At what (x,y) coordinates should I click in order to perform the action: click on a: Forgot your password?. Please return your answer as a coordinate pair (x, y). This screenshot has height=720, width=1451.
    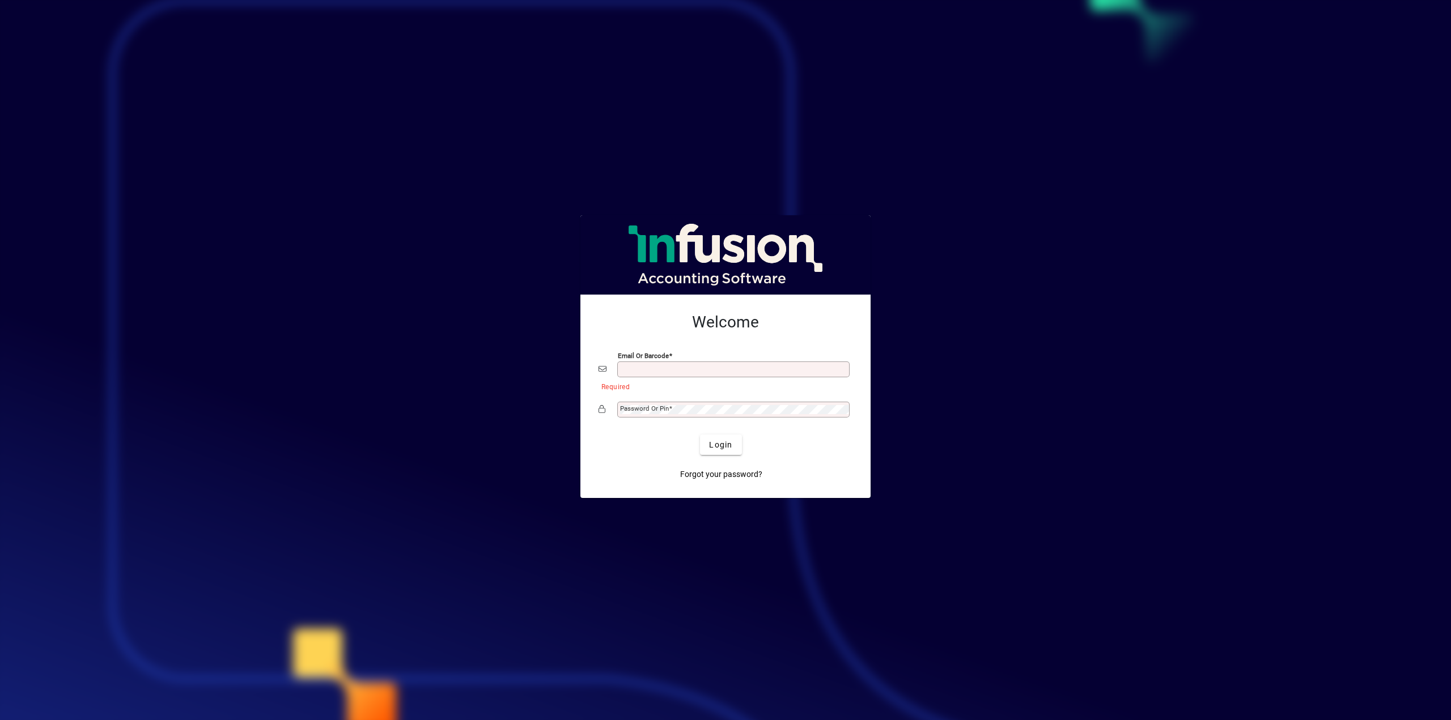
    Looking at the image, I should click on (721, 474).